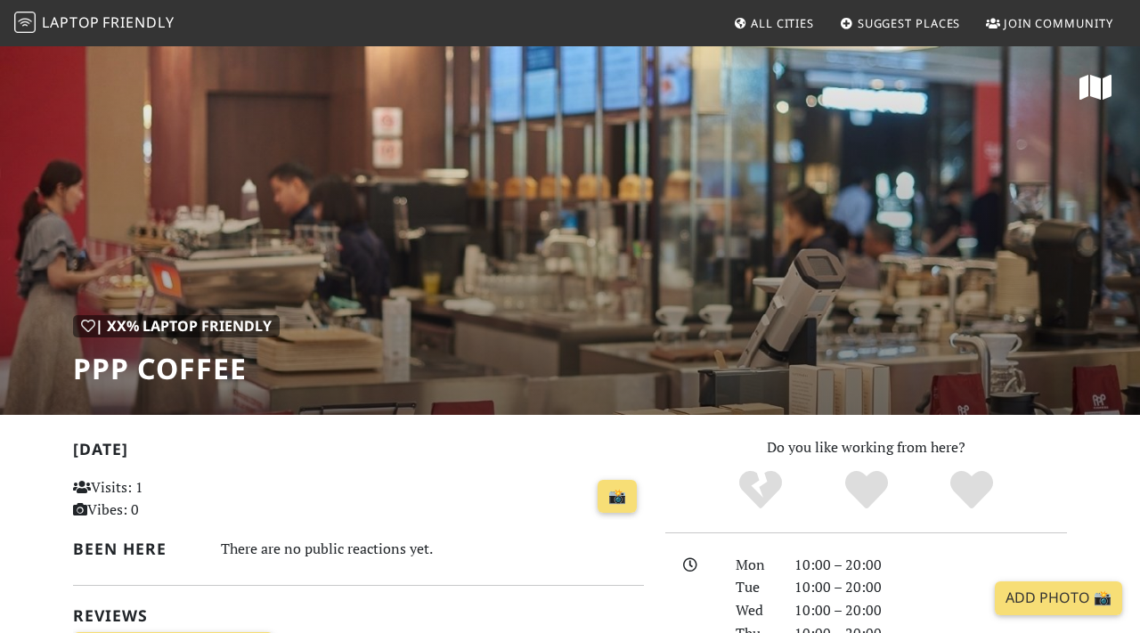  What do you see at coordinates (1058, 23) in the screenshot?
I see `span: Join Community` at bounding box center [1058, 23].